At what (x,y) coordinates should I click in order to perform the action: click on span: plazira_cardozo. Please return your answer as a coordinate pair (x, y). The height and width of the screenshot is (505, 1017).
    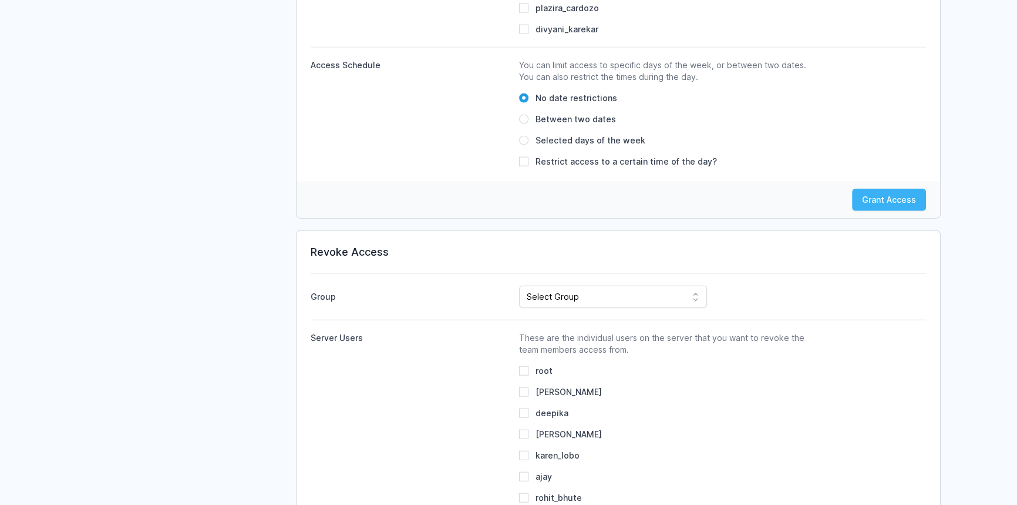
    Looking at the image, I should click on (567, 8).